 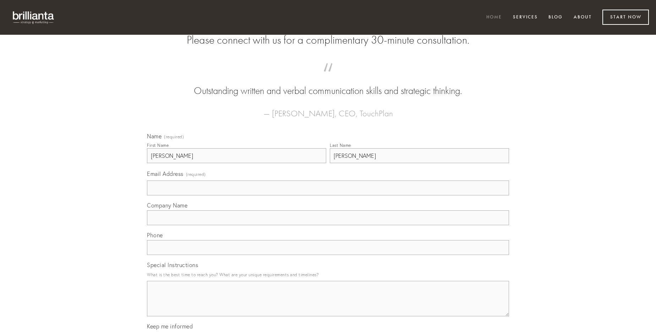 I want to click on div: Last Name, so click(x=340, y=145).